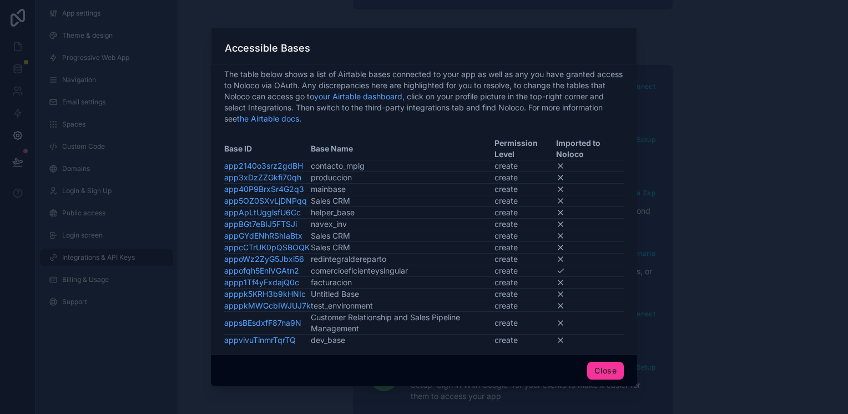 The height and width of the screenshot is (414, 848). What do you see at coordinates (262, 212) in the screenshot?
I see `a: appApLtUgglsfU6Cc` at bounding box center [262, 212].